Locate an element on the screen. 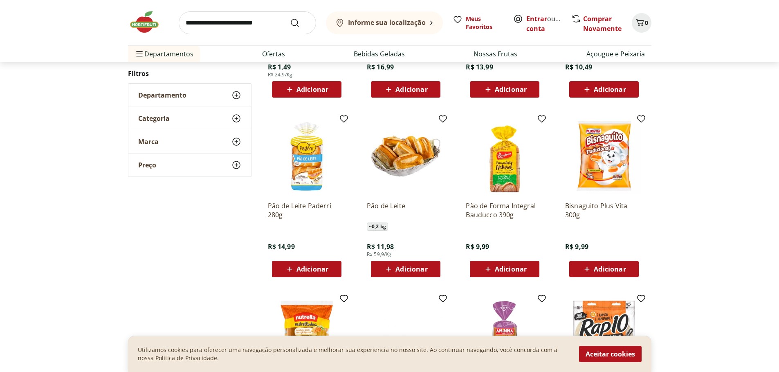 The height and width of the screenshot is (372, 779). button: Aceitar cookies is located at coordinates (610, 355).